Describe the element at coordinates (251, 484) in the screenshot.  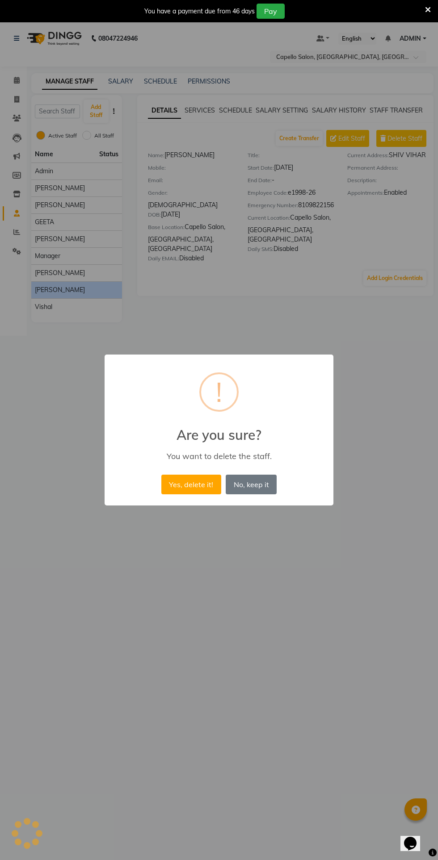
I see `button: No, keep it` at that location.